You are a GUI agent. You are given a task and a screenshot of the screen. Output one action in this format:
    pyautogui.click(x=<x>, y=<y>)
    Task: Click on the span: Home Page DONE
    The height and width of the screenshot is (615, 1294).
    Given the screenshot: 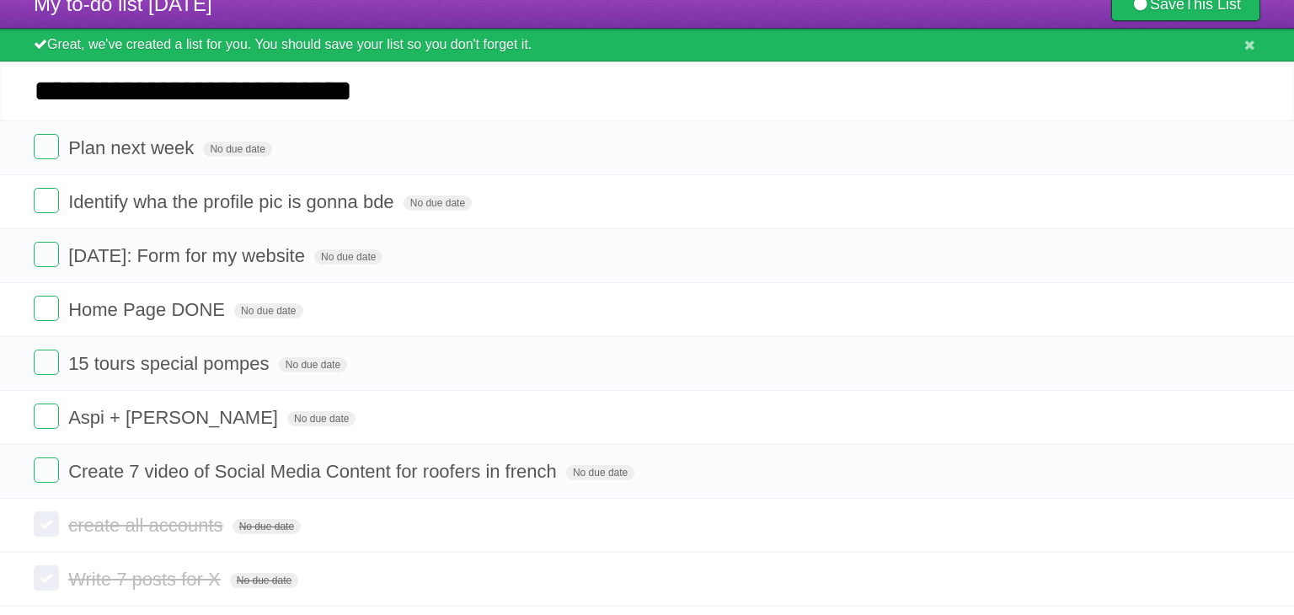 What is the action you would take?
    pyautogui.click(x=148, y=309)
    